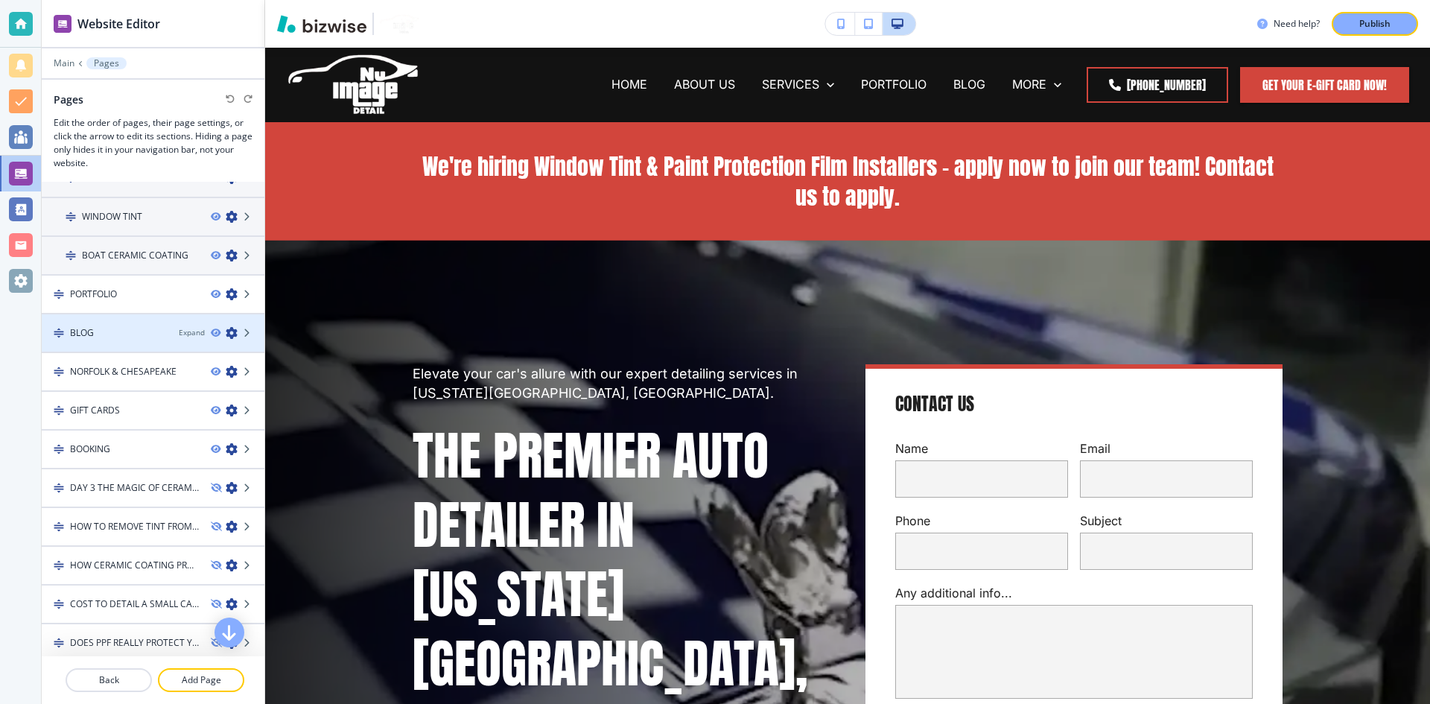  Describe the element at coordinates (1074, 593) in the screenshot. I see `p: Any additional info...` at that location.